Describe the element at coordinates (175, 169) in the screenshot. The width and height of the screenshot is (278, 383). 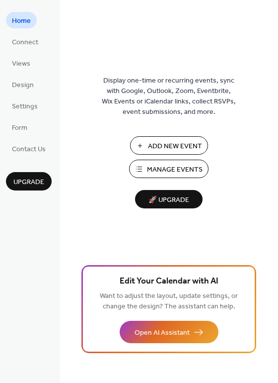
I see `span: Manage Events` at that location.